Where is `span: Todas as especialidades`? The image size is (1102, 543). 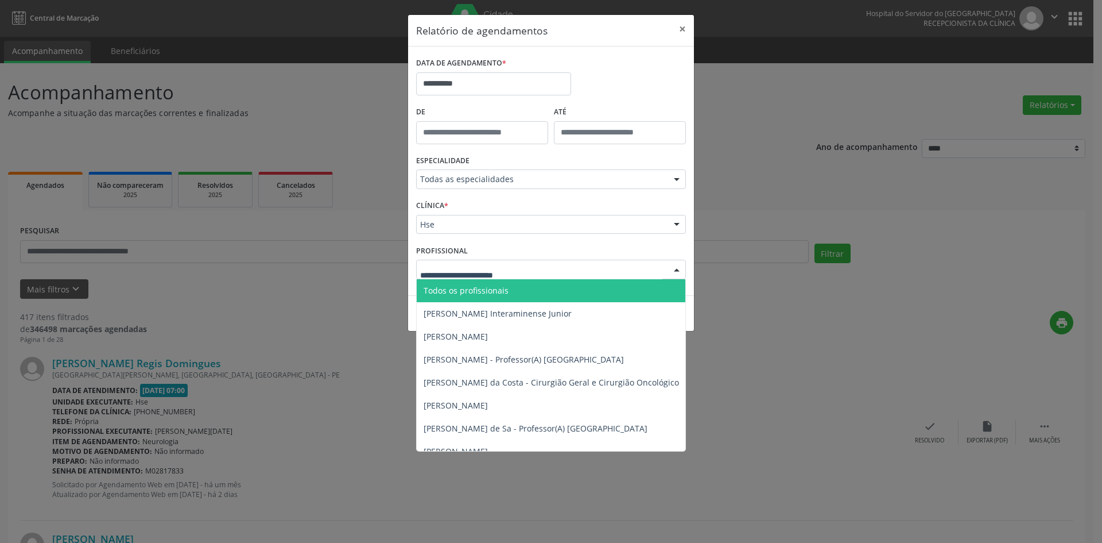
span: Todas as especialidades is located at coordinates (541, 179).